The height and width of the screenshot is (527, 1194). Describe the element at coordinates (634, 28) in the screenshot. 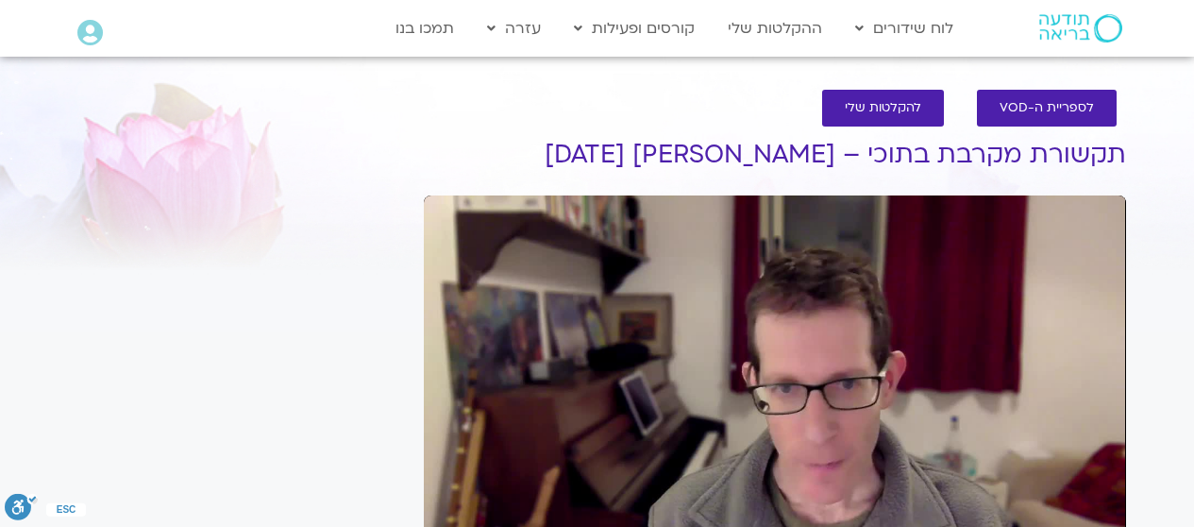

I see `a: קורסים ופעילות` at that location.